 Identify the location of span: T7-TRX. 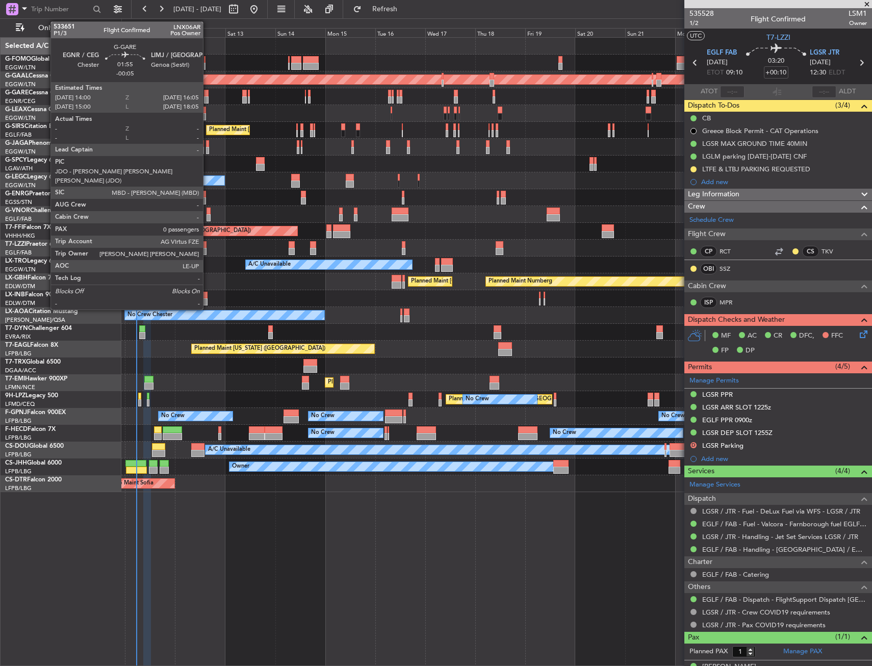
(15, 362).